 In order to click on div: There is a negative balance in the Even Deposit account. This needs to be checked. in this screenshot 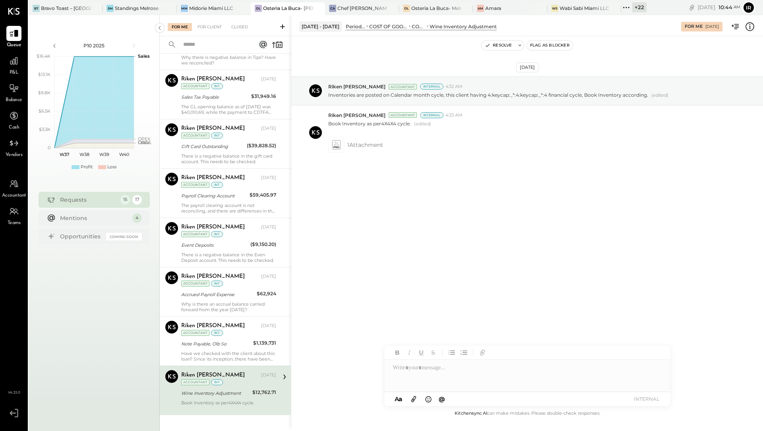, I will do `click(229, 257)`.